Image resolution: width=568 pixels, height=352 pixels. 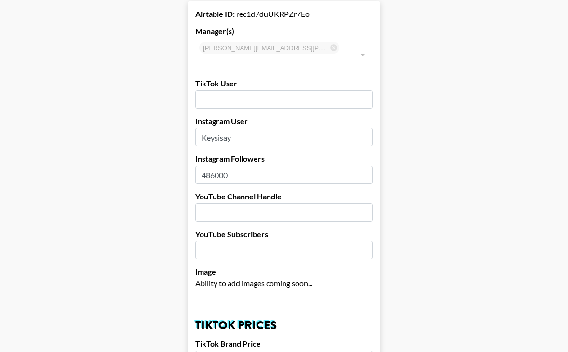 I want to click on label: Image, so click(x=284, y=272).